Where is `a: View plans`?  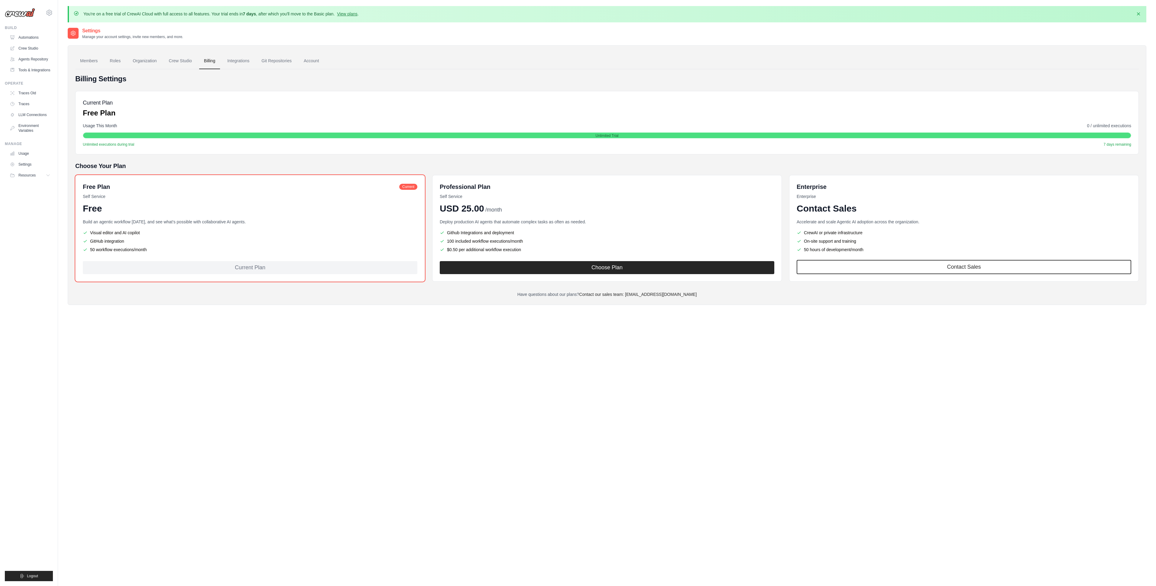
a: View plans is located at coordinates (347, 14).